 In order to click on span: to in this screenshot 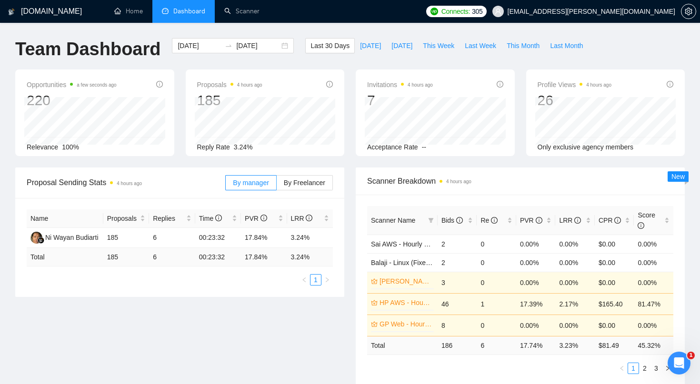, I will do `click(229, 46)`.